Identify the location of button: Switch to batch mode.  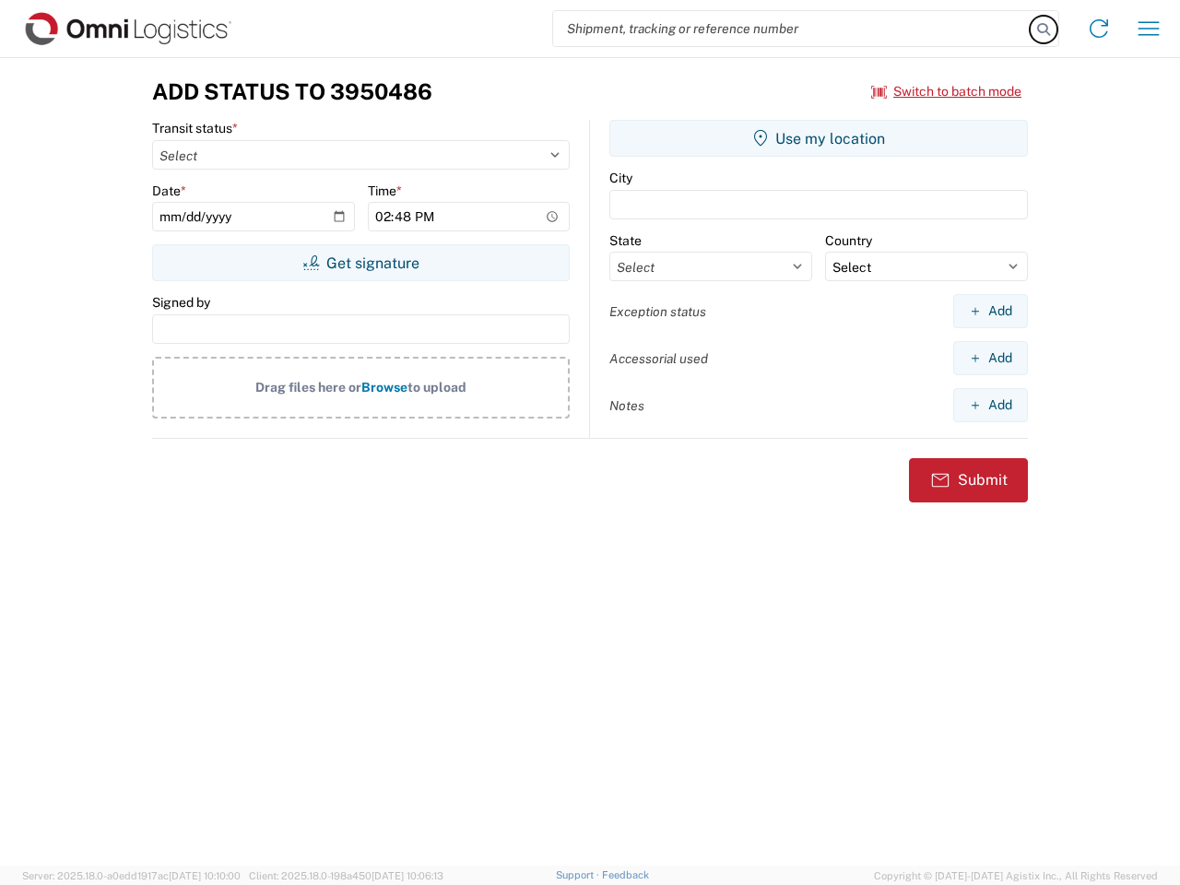
(946, 91).